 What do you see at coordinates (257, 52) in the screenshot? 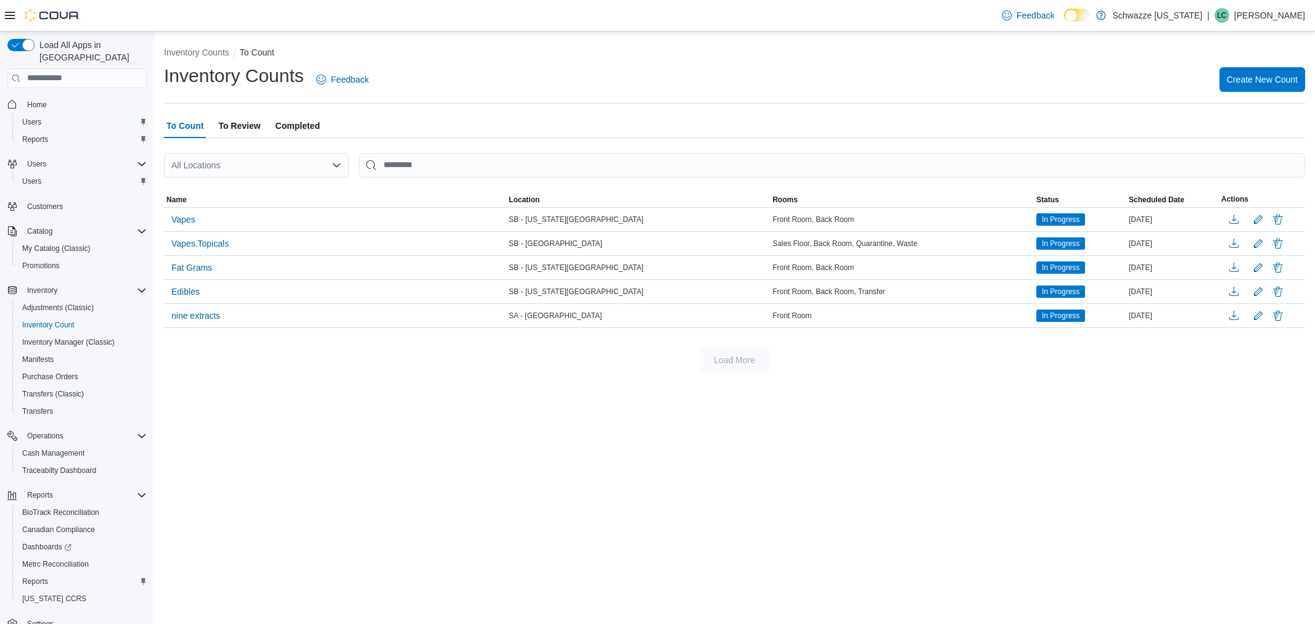
I see `button: To Count` at bounding box center [257, 52].